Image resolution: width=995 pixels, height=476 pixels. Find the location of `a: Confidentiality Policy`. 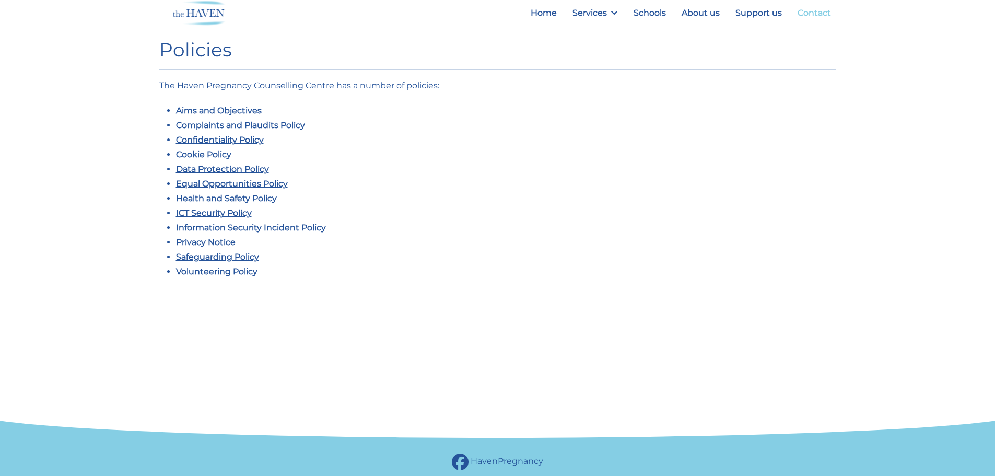

a: Confidentiality Policy is located at coordinates (220, 140).